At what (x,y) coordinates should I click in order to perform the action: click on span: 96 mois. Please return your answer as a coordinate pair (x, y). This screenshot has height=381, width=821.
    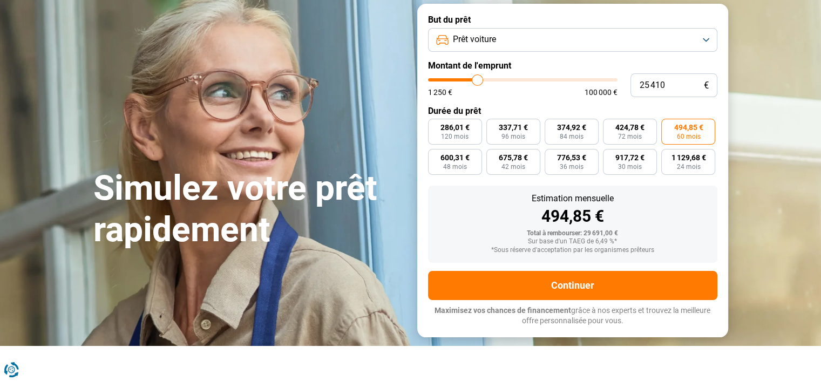
    Looking at the image, I should click on (513, 137).